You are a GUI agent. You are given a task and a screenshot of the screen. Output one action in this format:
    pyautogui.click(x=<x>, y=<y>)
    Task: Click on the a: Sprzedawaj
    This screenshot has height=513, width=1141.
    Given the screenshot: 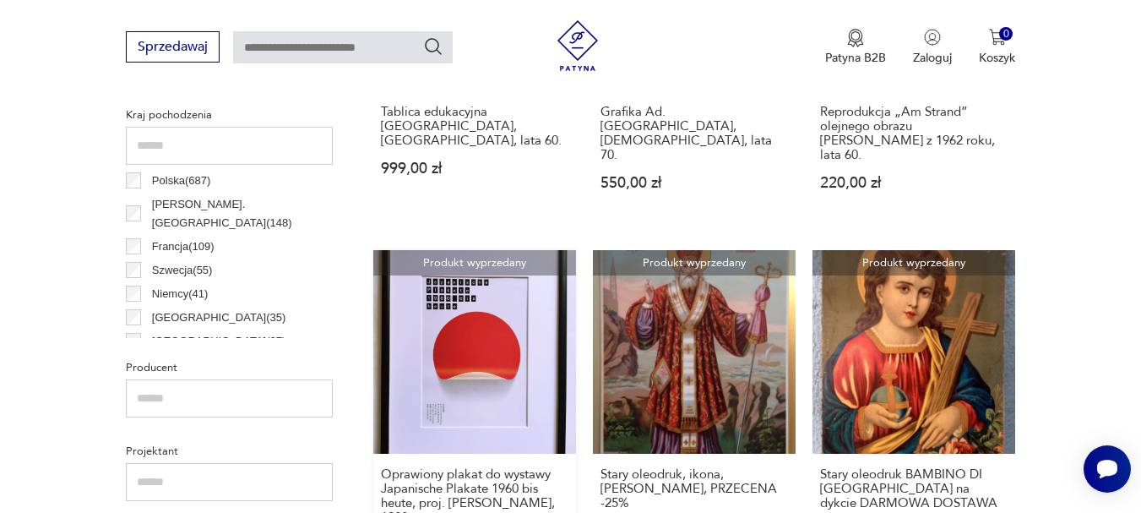 What is the action you would take?
    pyautogui.click(x=172, y=48)
    